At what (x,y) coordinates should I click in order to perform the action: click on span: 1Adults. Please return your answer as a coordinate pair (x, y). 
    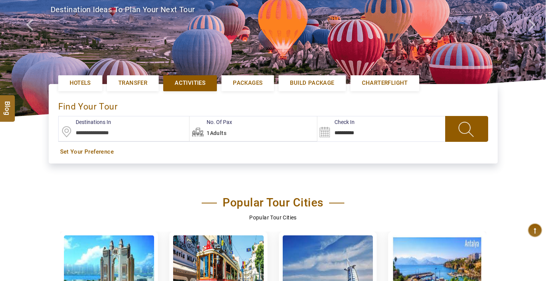
    Looking at the image, I should click on (217, 133).